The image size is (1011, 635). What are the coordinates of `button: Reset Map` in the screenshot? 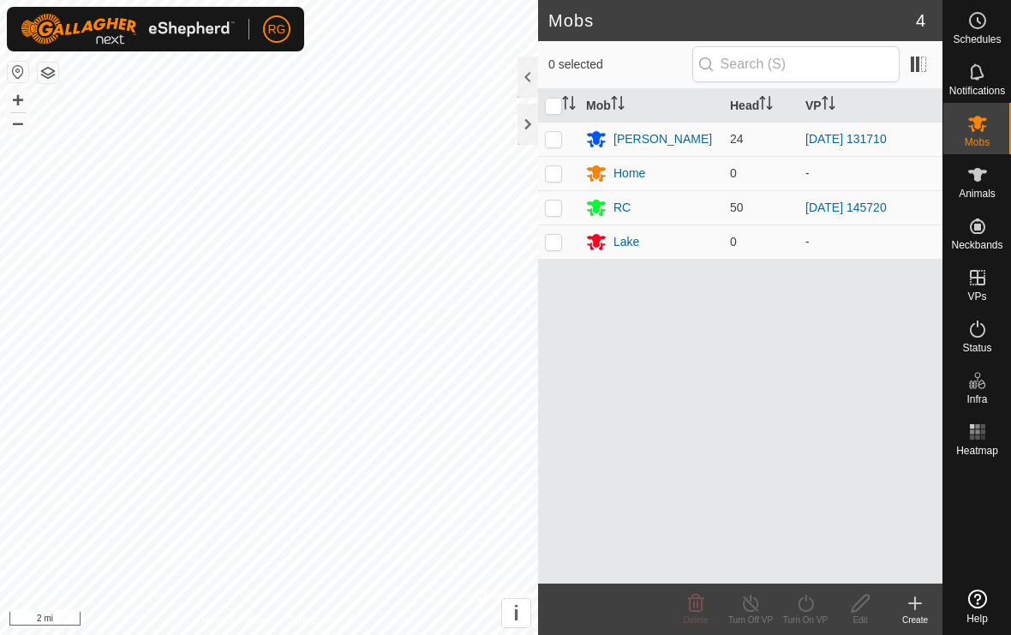 It's located at (18, 72).